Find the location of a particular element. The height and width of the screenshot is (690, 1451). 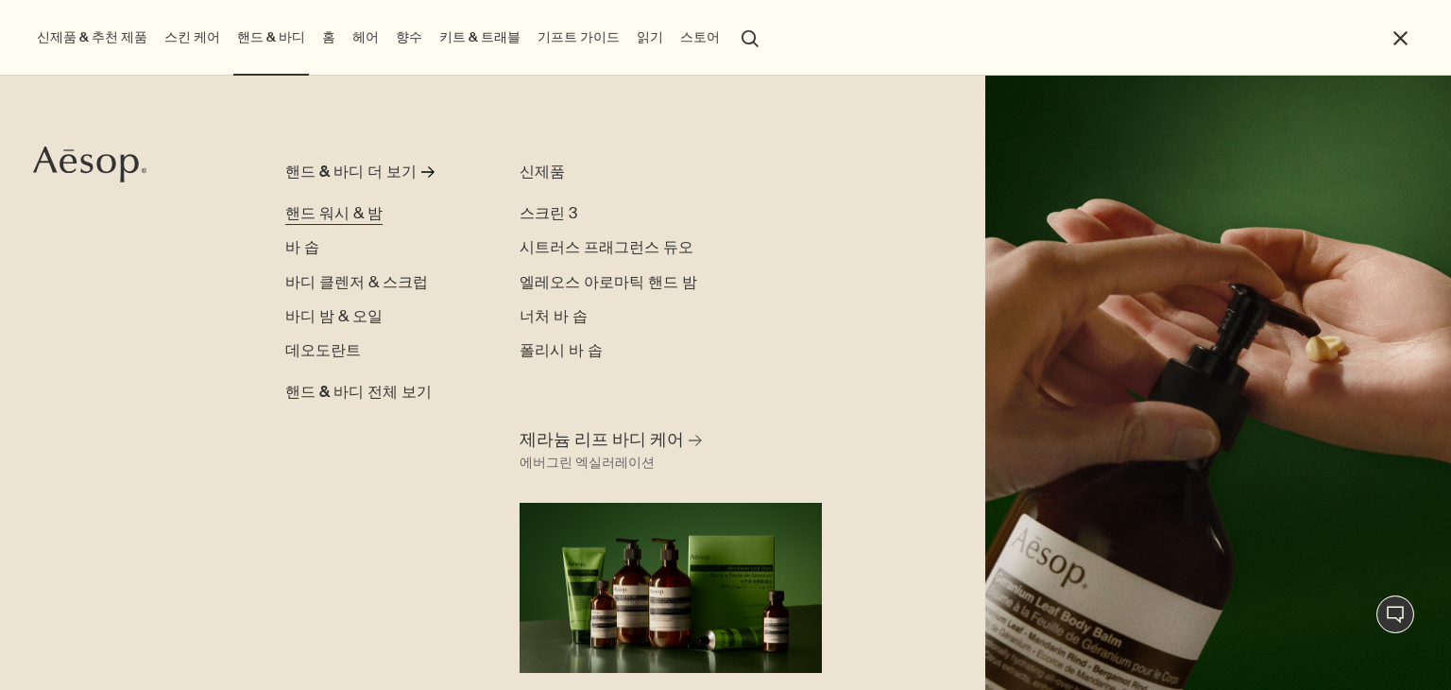

button: 메뉴 닫기 is located at coordinates (1400, 38).